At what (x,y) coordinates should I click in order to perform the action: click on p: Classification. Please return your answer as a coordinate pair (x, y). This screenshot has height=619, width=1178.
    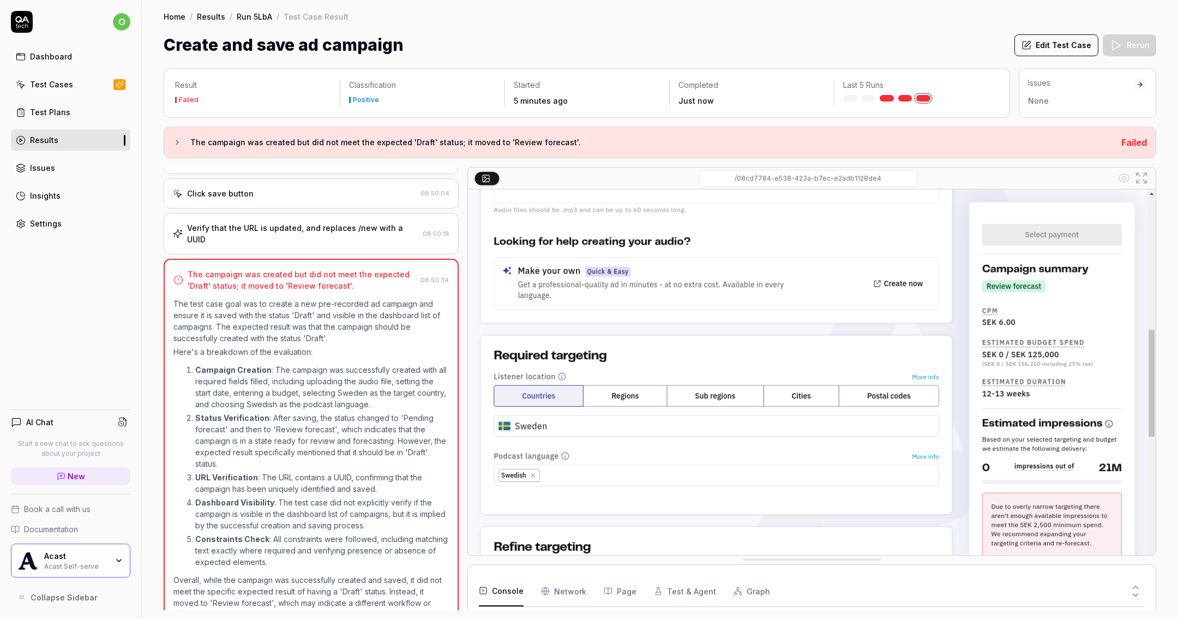
    Looking at the image, I should click on (422, 85).